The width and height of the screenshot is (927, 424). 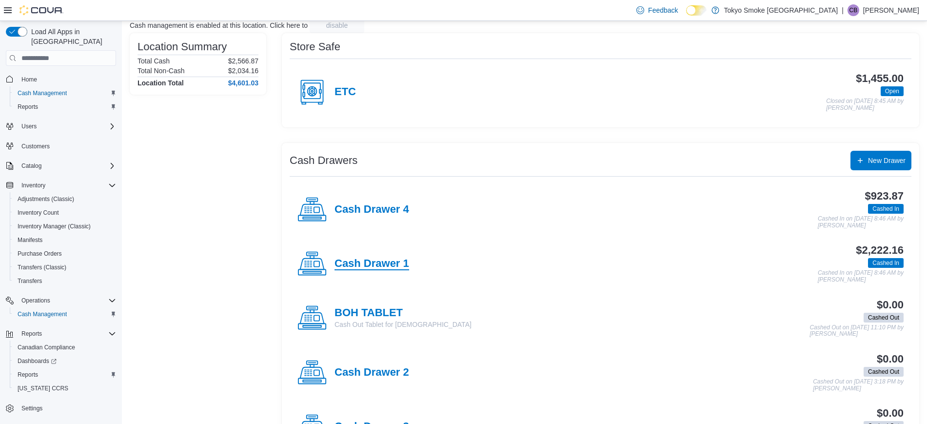 What do you see at coordinates (884, 196) in the screenshot?
I see `h3: $923.87` at bounding box center [884, 196].